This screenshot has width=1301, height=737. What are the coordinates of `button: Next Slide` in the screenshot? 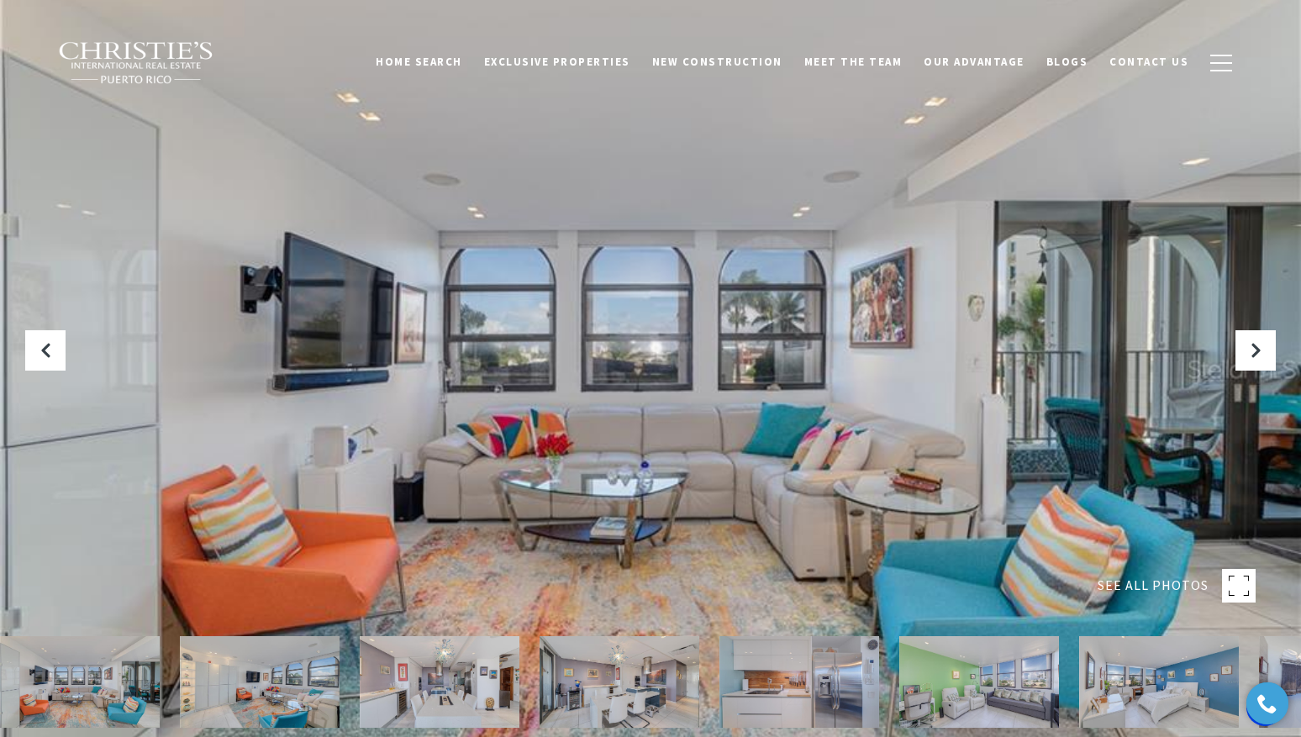 It's located at (1255, 350).